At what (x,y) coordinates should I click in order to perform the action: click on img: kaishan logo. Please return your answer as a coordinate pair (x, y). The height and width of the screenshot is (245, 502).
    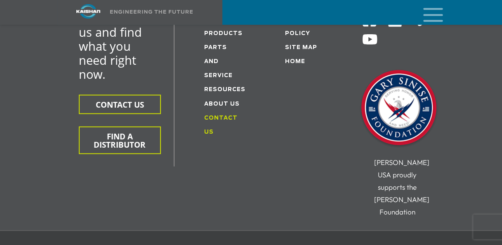
    Looking at the image, I should click on (88, 11).